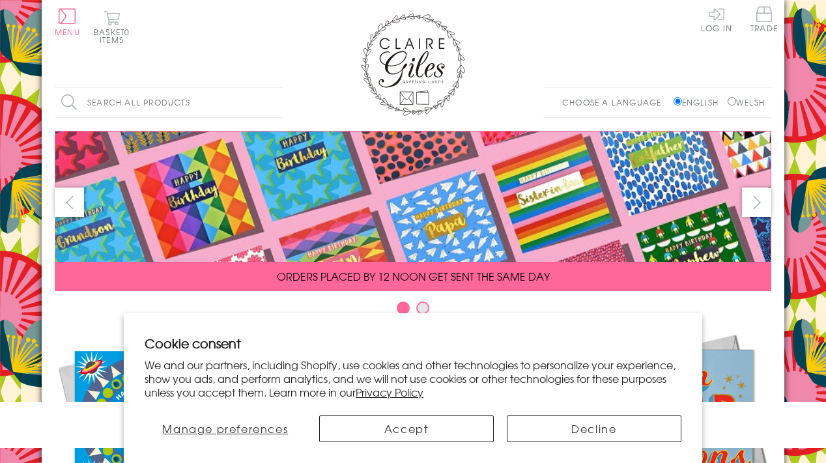 This screenshot has height=463, width=826. Describe the element at coordinates (594, 429) in the screenshot. I see `button: Decline` at that location.